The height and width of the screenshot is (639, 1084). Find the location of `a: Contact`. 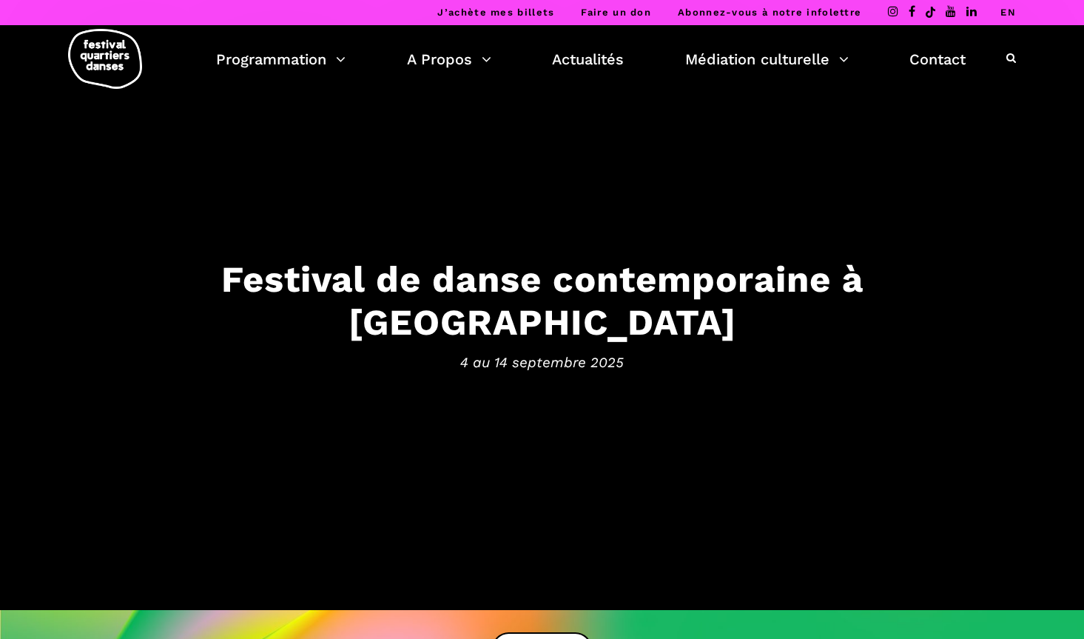

a: Contact is located at coordinates (938, 59).